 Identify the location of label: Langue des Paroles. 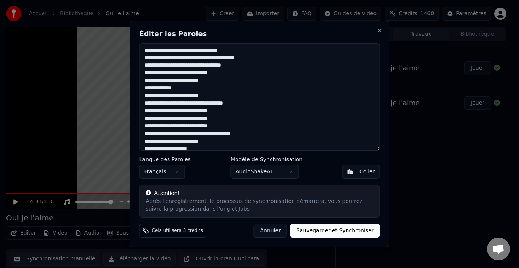
(165, 159).